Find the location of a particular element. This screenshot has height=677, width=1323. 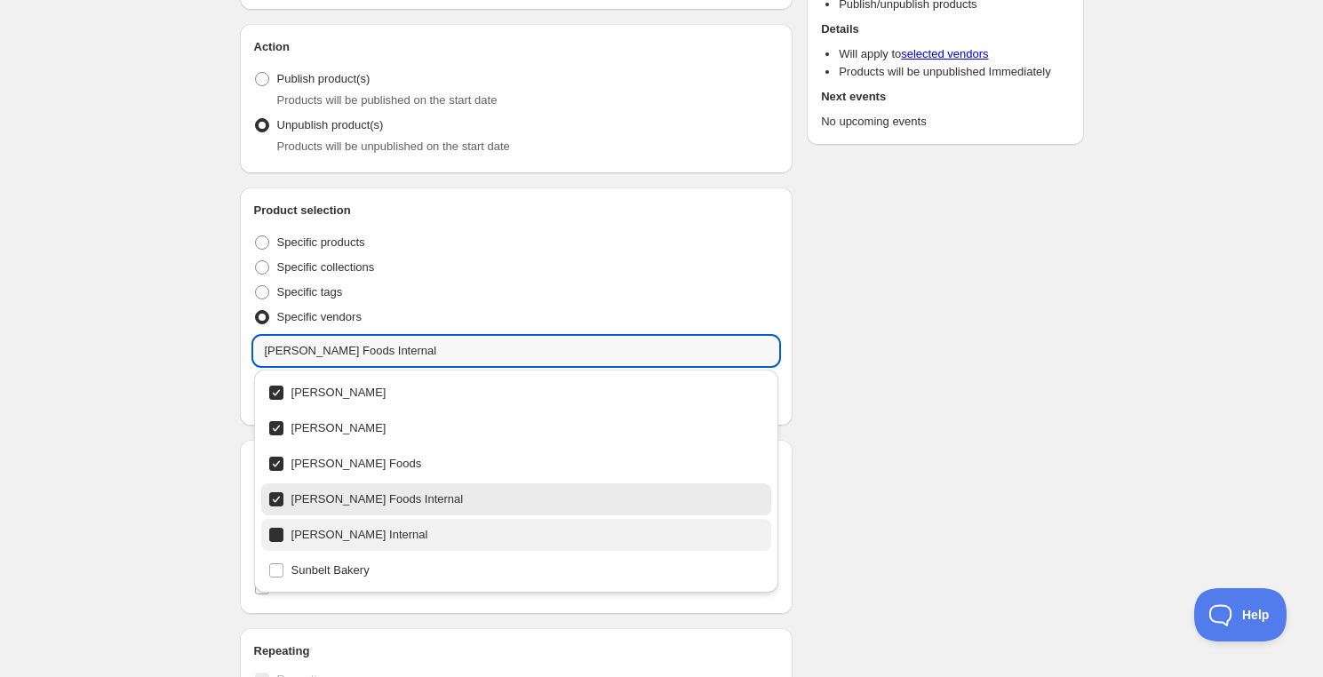

h2: Details is located at coordinates (944, 29).